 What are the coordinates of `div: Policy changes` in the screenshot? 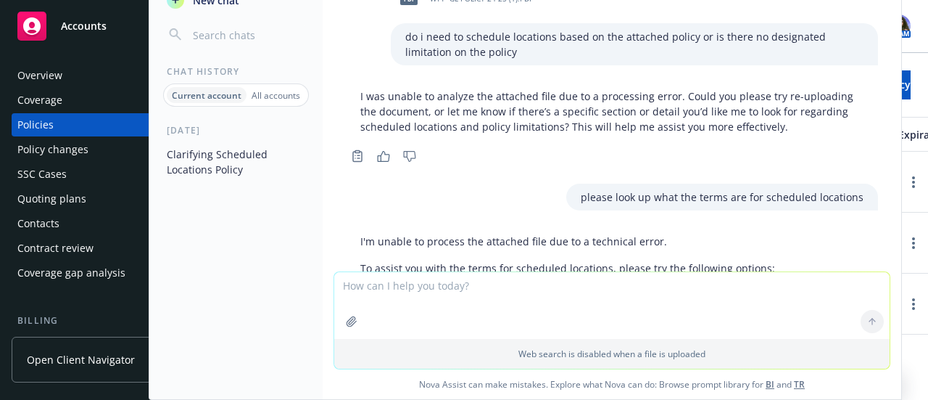 It's located at (53, 149).